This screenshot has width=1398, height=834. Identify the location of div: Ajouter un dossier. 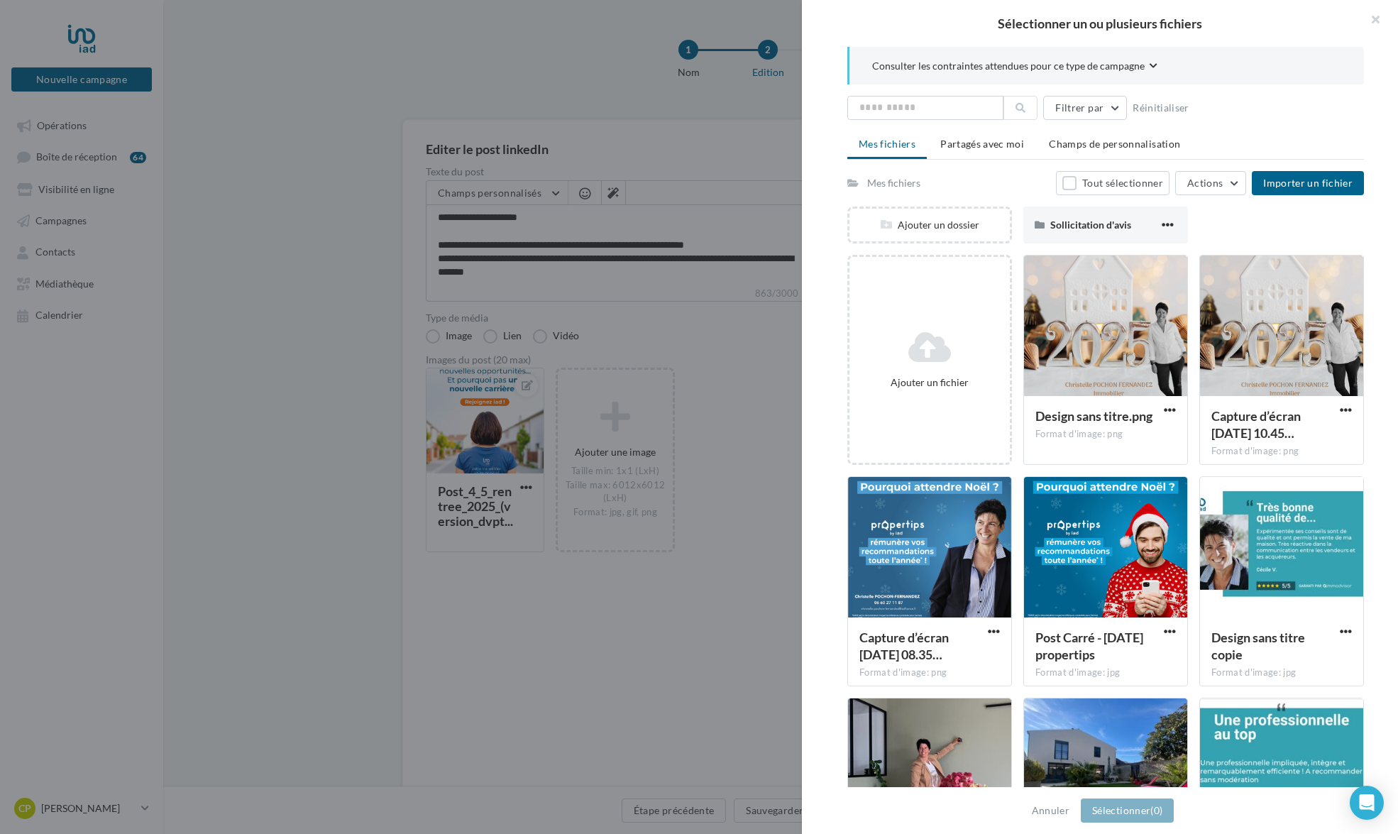
(930, 225).